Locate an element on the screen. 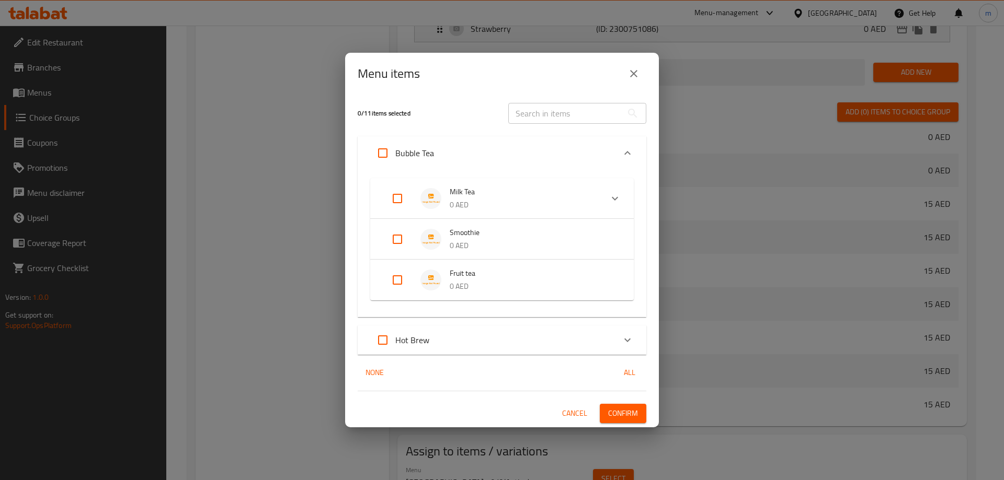 The height and width of the screenshot is (480, 1004). p: Hot Brew is located at coordinates (412, 340).